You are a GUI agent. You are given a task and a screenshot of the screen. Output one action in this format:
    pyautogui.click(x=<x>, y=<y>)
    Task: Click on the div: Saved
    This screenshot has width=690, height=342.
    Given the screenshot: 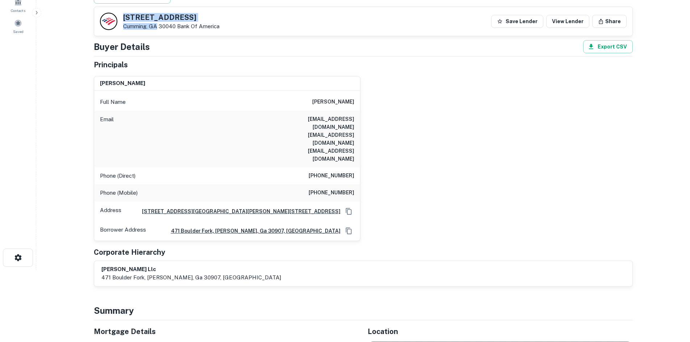 What is the action you would take?
    pyautogui.click(x=18, y=26)
    